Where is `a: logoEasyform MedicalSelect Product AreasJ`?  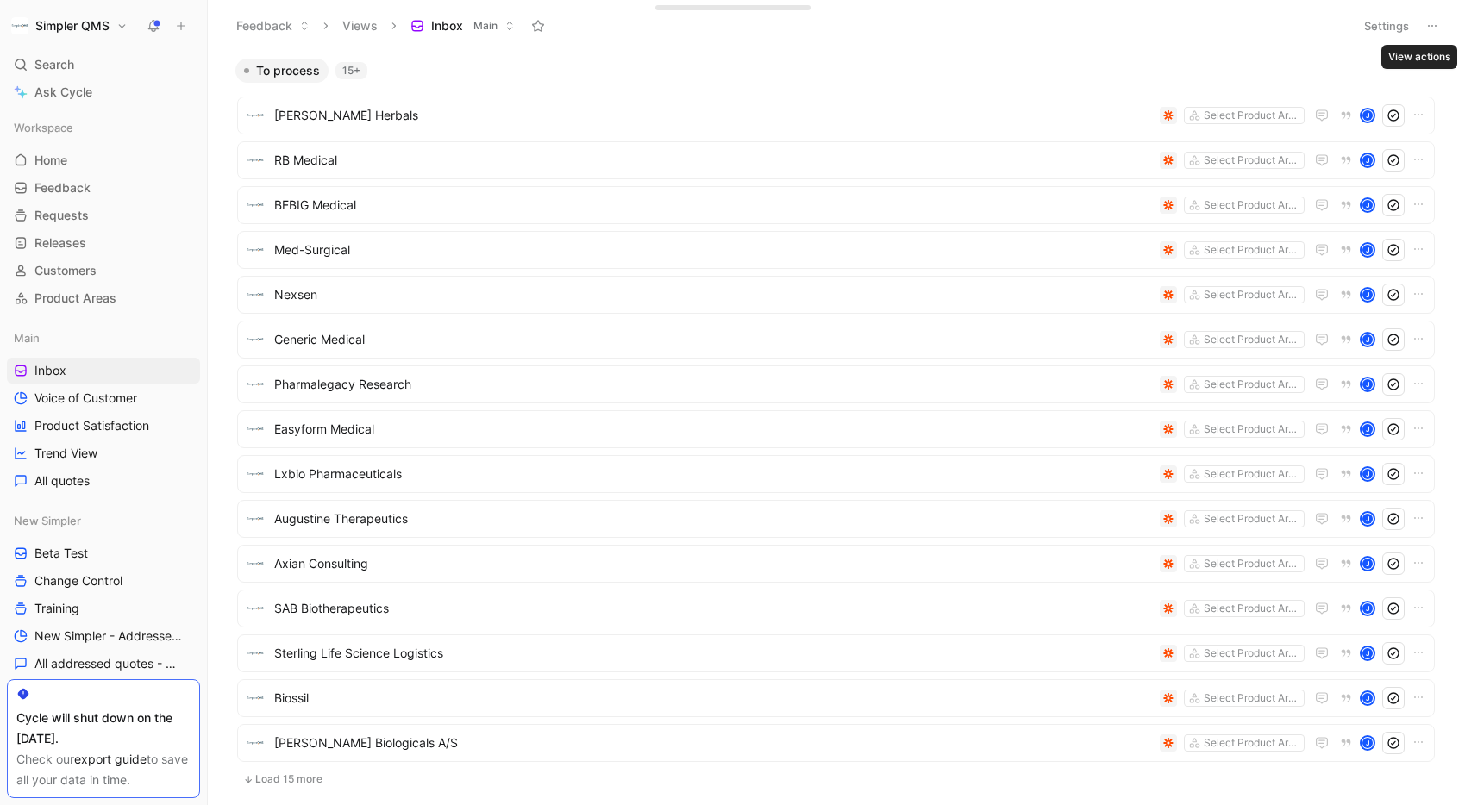
a: logoEasyform MedicalSelect Product AreasJ is located at coordinates (835, 429).